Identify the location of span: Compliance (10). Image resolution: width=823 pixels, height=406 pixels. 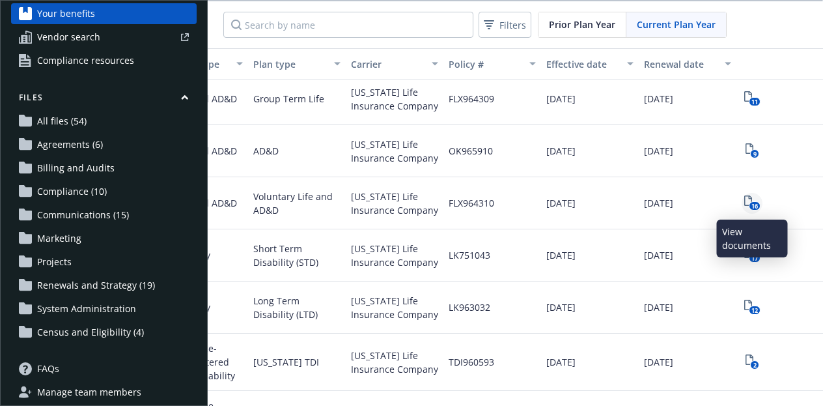
(72, 192).